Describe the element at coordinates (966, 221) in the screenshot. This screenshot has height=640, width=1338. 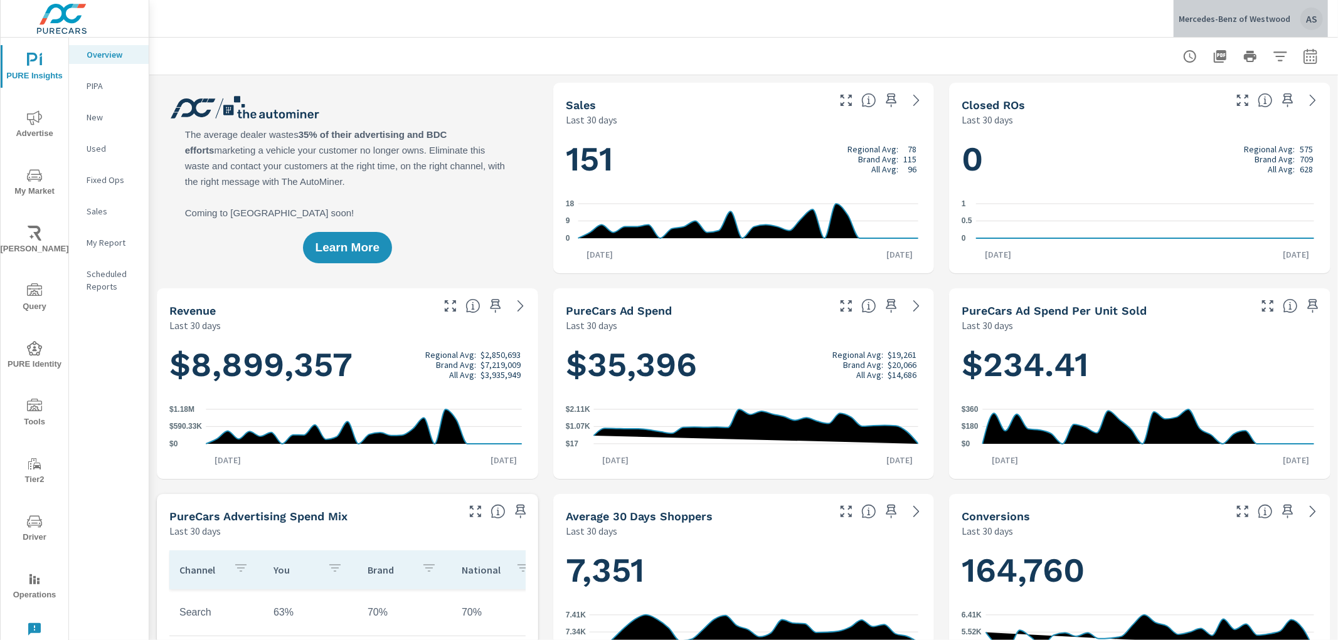
I see `text: 0.5` at that location.